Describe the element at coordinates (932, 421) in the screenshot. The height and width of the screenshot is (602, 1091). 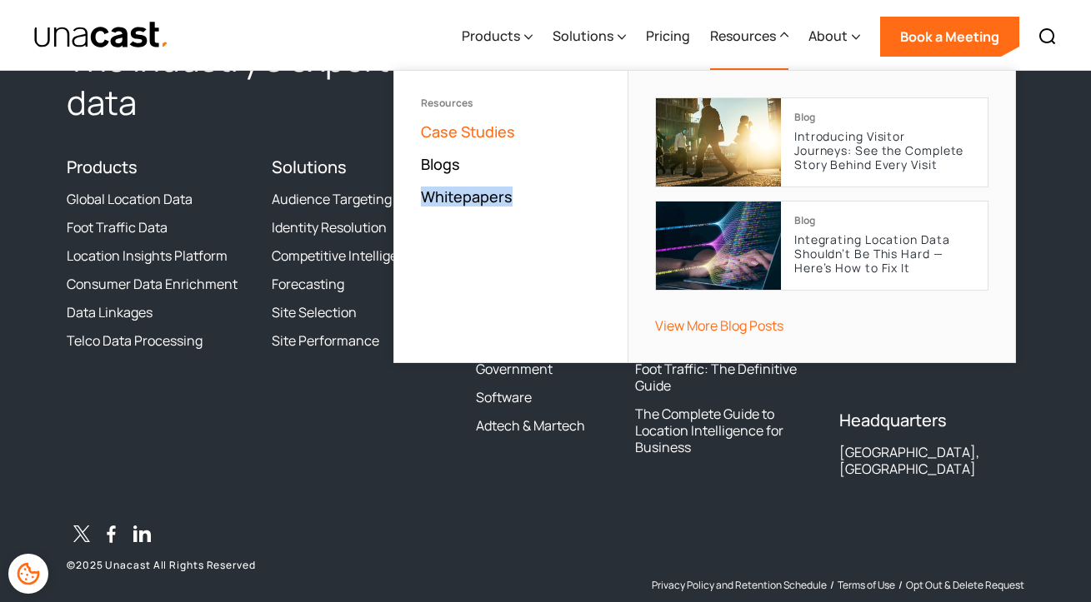
I see `h4: Headquarters` at that location.